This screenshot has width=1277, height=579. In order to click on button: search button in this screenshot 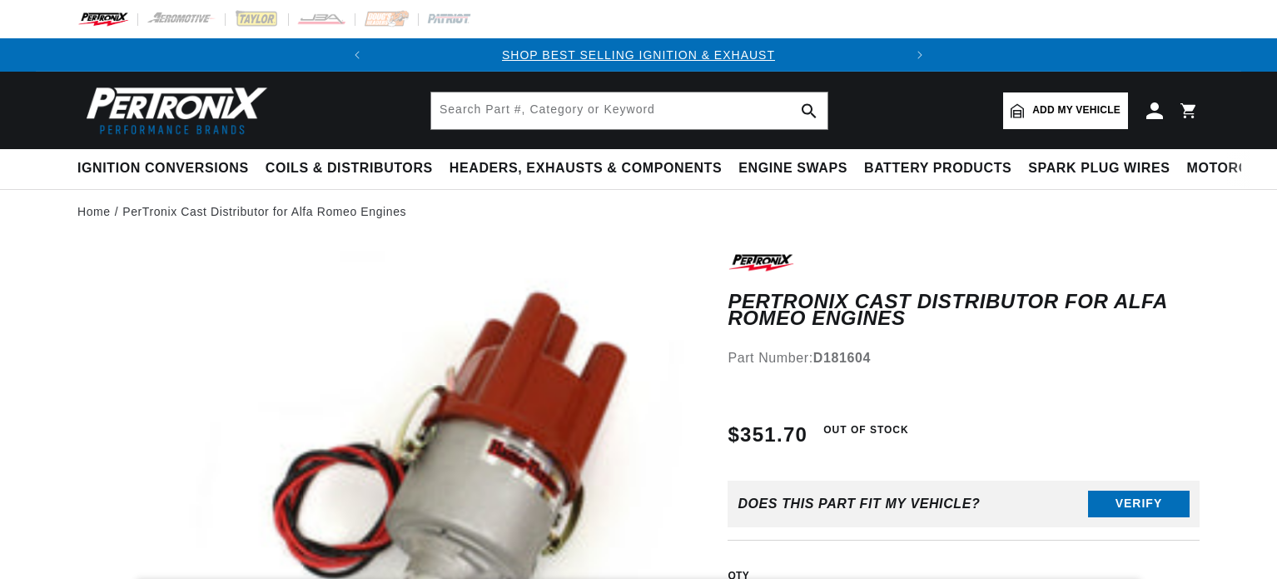, I will do `click(809, 111)`.